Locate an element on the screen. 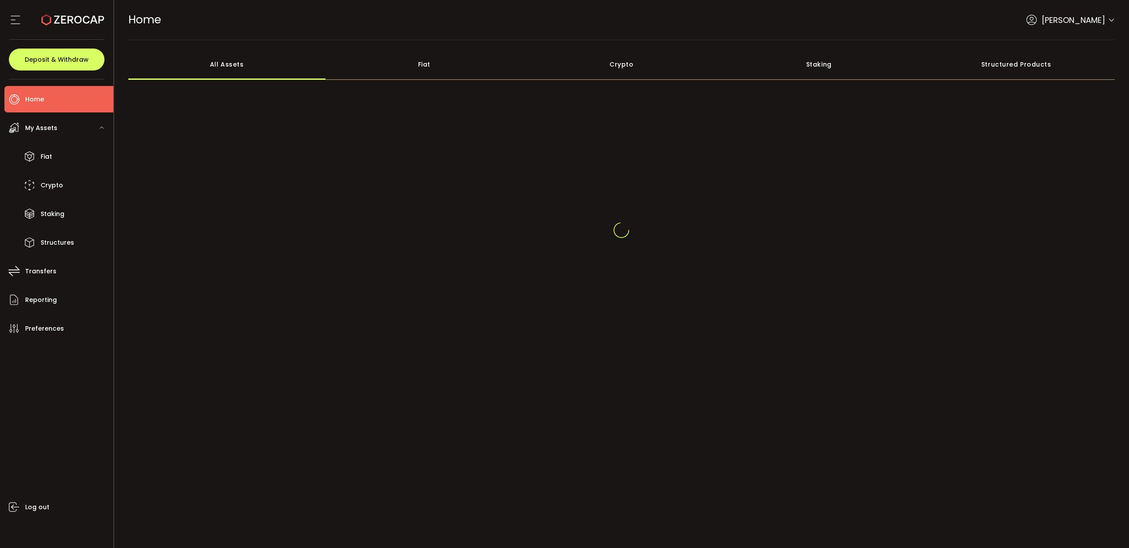  div: Staking is located at coordinates (819, 64).